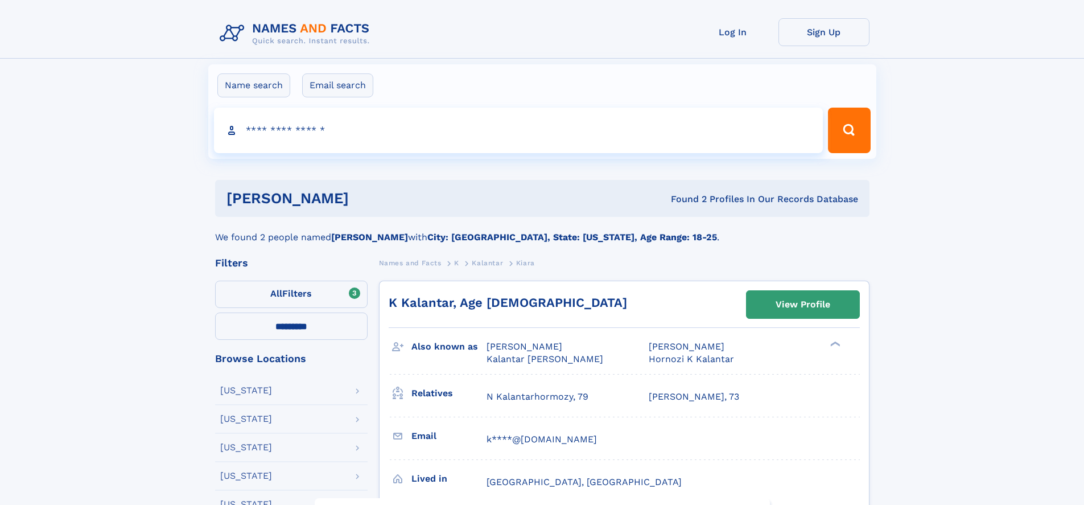  I want to click on div: View Profile, so click(803, 304).